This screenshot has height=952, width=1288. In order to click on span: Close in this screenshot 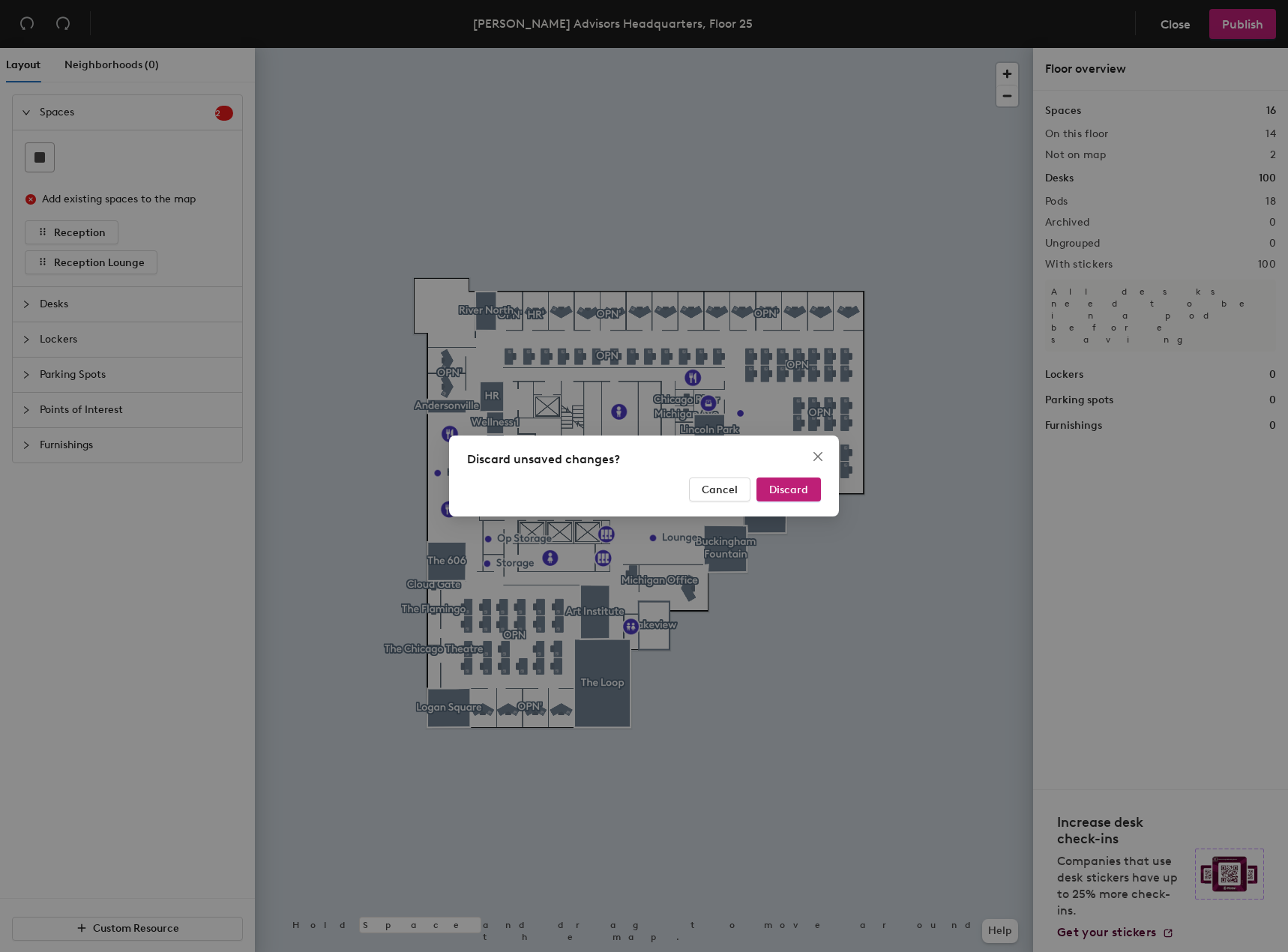, I will do `click(818, 457)`.